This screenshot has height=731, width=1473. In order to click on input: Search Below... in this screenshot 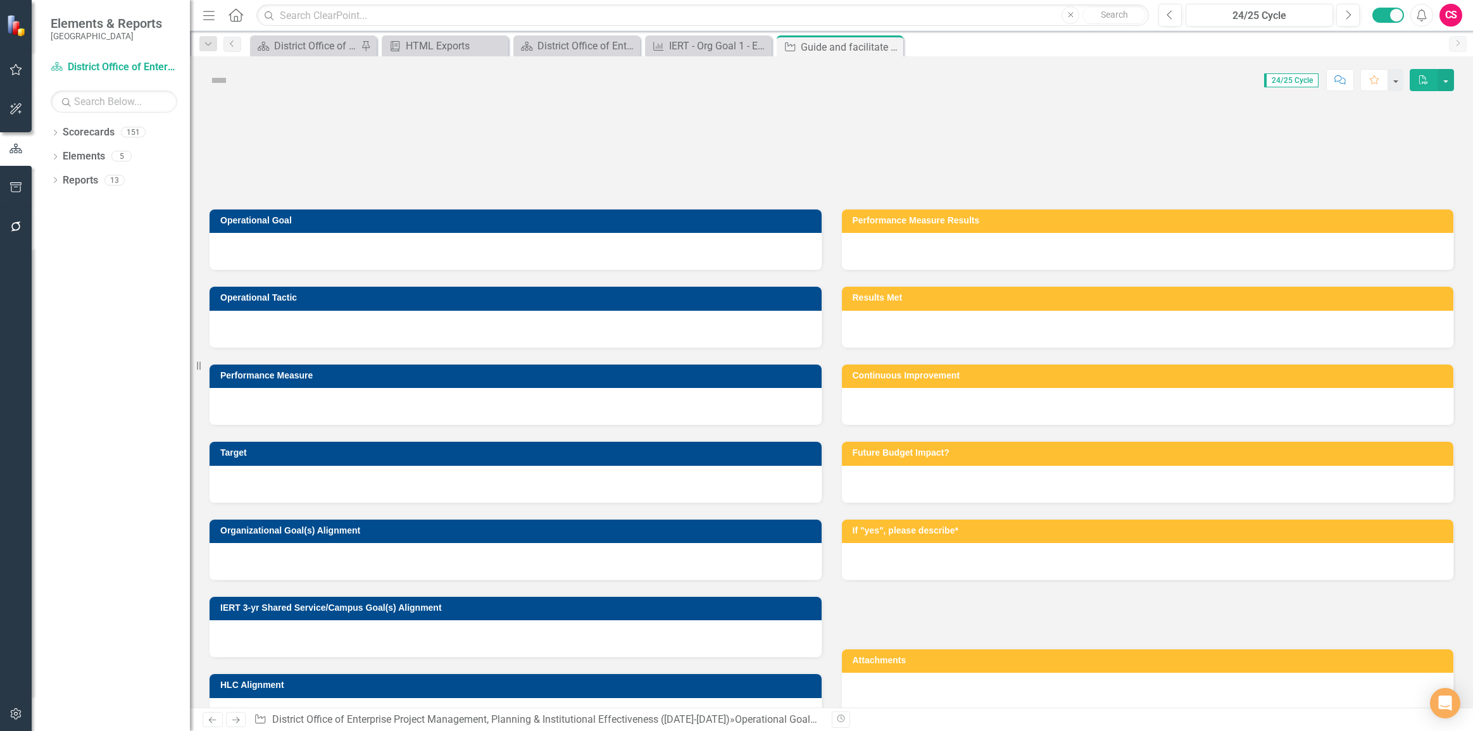, I will do `click(114, 101)`.